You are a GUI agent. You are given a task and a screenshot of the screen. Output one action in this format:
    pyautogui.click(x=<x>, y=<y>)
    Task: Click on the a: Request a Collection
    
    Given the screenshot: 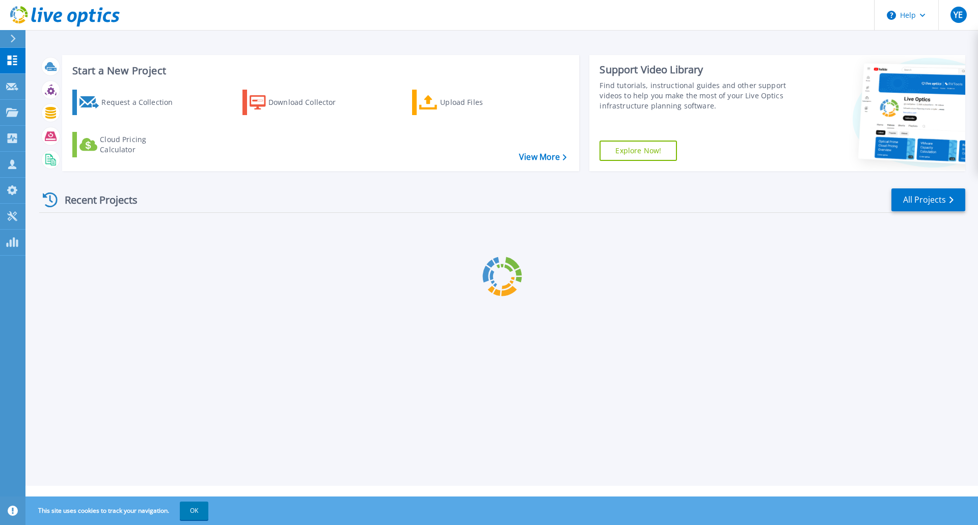 What is the action you would take?
    pyautogui.click(x=129, y=102)
    